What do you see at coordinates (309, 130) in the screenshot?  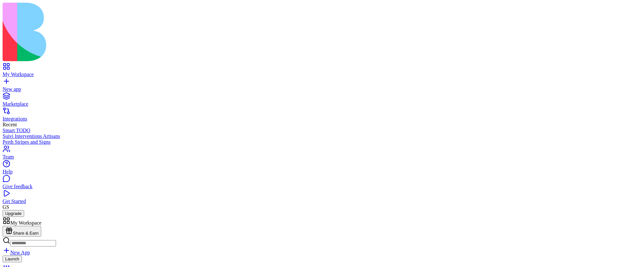 I see `div: Smart TODO` at bounding box center [309, 130].